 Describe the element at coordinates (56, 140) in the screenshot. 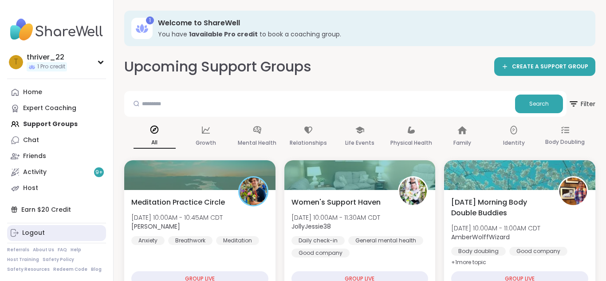

I see `a: Chat` at that location.